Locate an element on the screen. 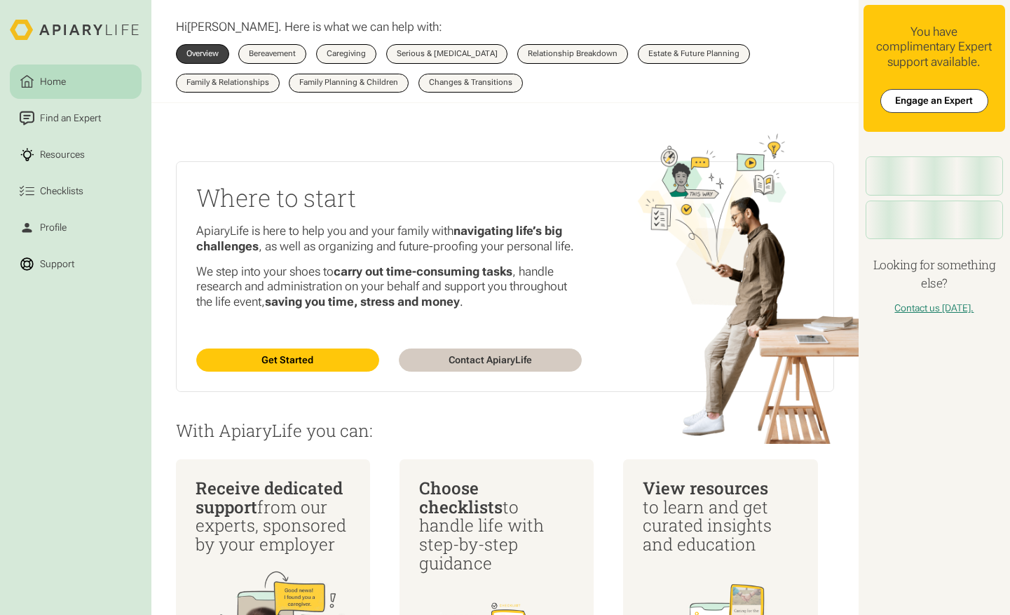 This screenshot has width=1010, height=615. a: Checklists is located at coordinates (76, 191).